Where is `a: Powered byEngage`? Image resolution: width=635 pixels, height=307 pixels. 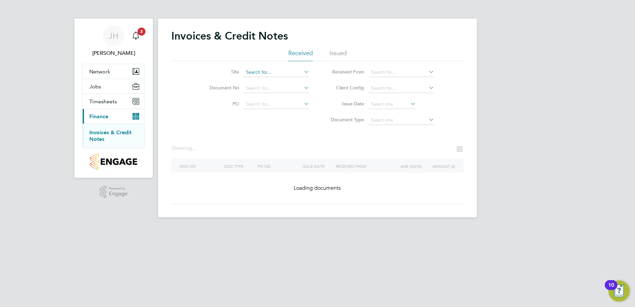 a: Powered byEngage is located at coordinates (114, 192).